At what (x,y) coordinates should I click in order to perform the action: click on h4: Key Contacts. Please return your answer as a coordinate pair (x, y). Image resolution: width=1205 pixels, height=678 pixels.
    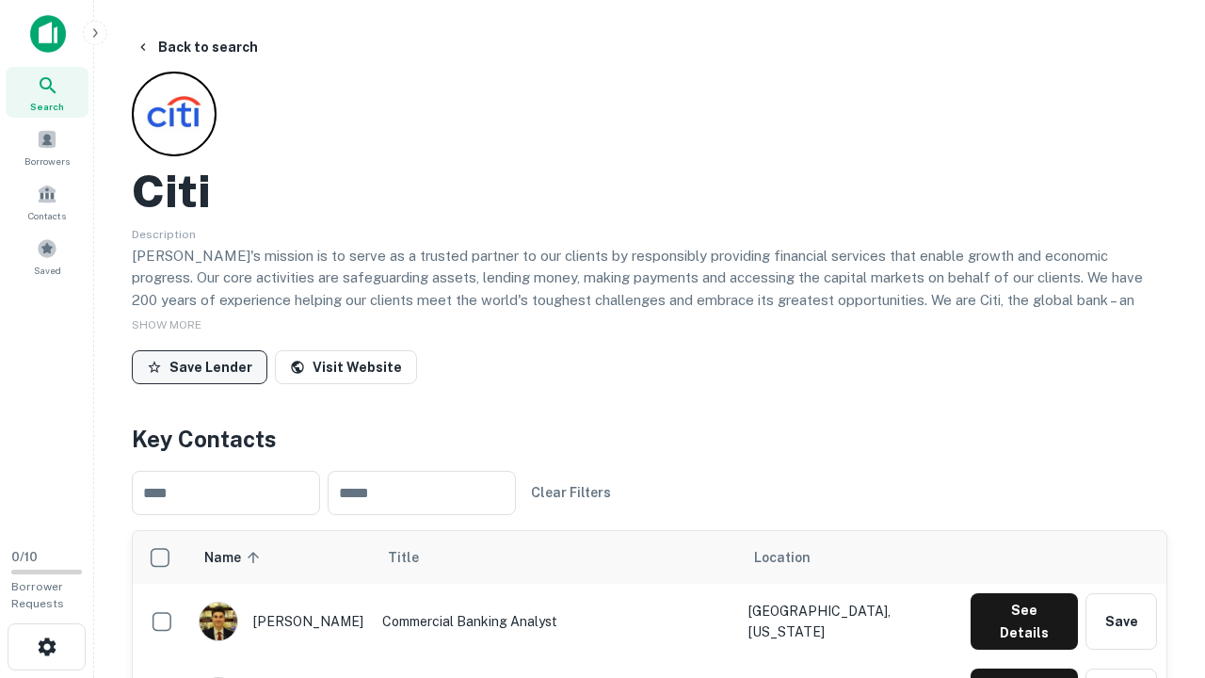
    Looking at the image, I should click on (649, 439).